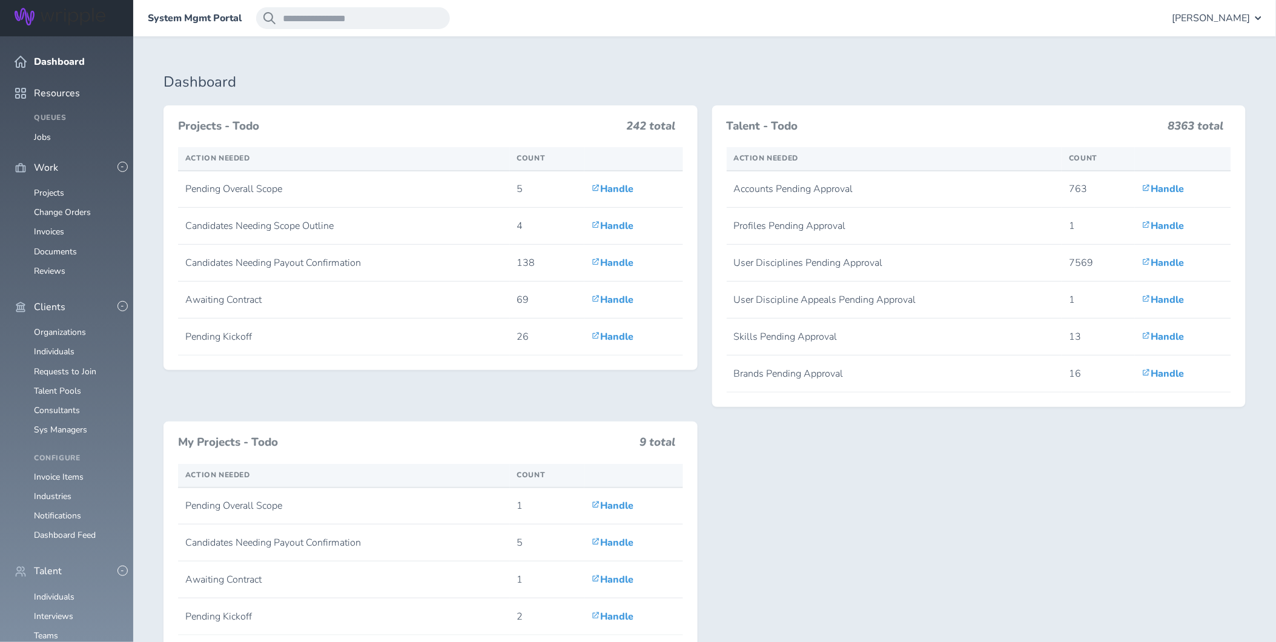 The width and height of the screenshot is (1276, 642). Describe the element at coordinates (50, 271) in the screenshot. I see `a: Reviews` at that location.